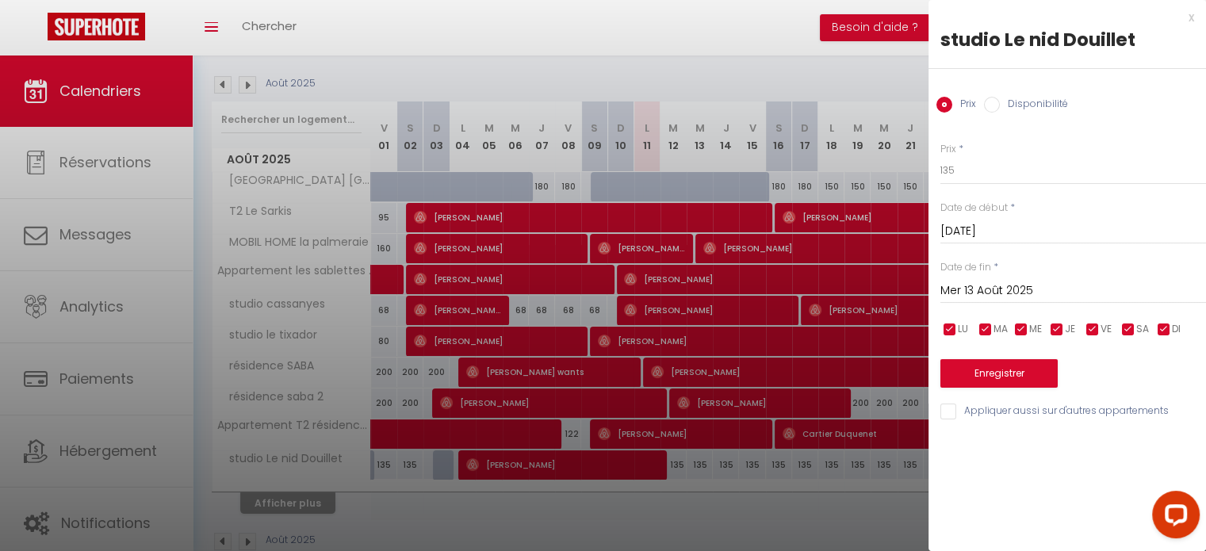 This screenshot has width=1206, height=551. I want to click on div: studio Le nid Douillet, so click(1067, 40).